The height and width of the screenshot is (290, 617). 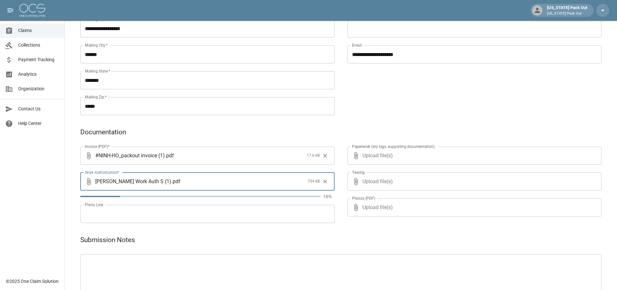 I want to click on label: Mailing State, so click(x=98, y=71).